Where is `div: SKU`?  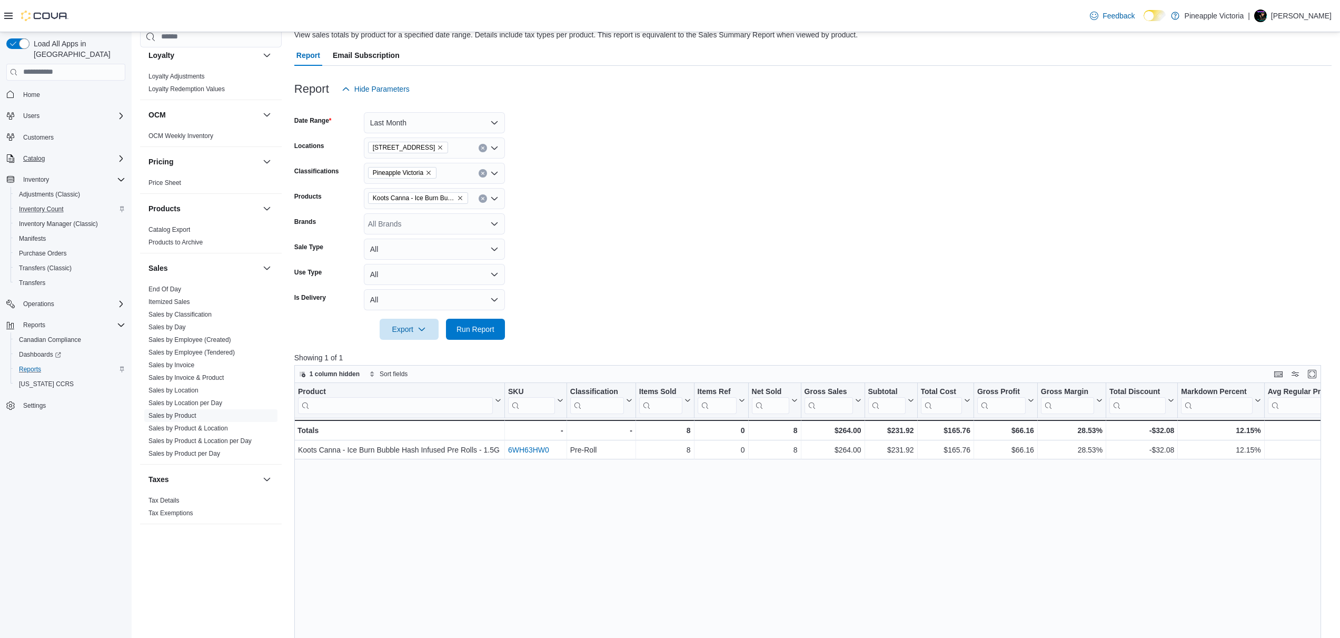
div: SKU is located at coordinates (531, 391).